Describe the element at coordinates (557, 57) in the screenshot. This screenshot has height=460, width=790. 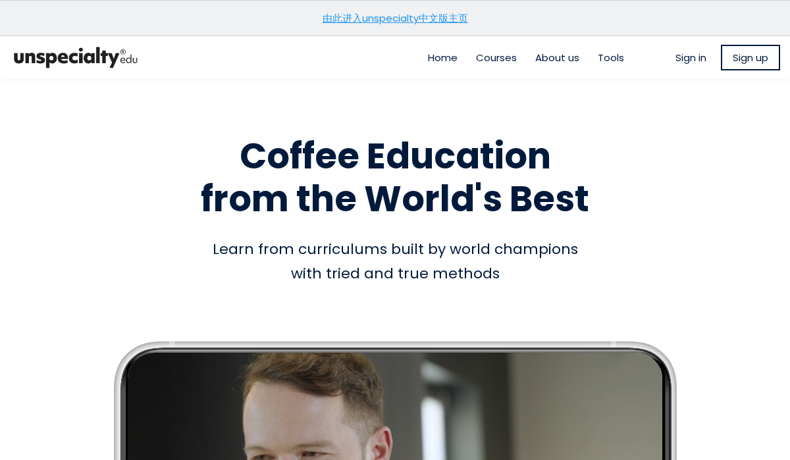
I see `a: About us` at that location.